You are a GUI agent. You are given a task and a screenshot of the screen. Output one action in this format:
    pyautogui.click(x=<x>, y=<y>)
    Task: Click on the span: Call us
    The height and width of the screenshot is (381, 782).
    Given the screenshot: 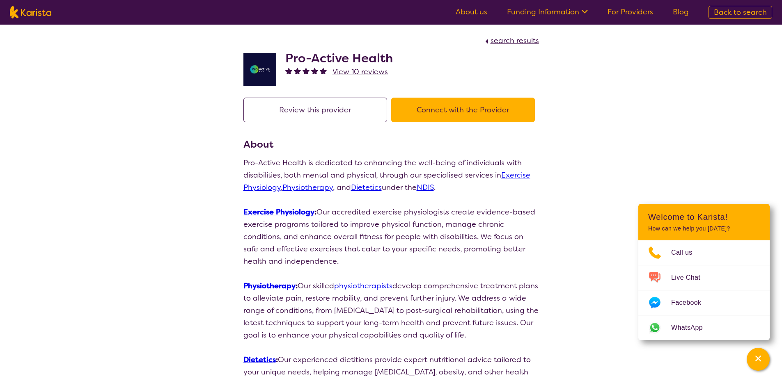 What is the action you would take?
    pyautogui.click(x=686, y=253)
    